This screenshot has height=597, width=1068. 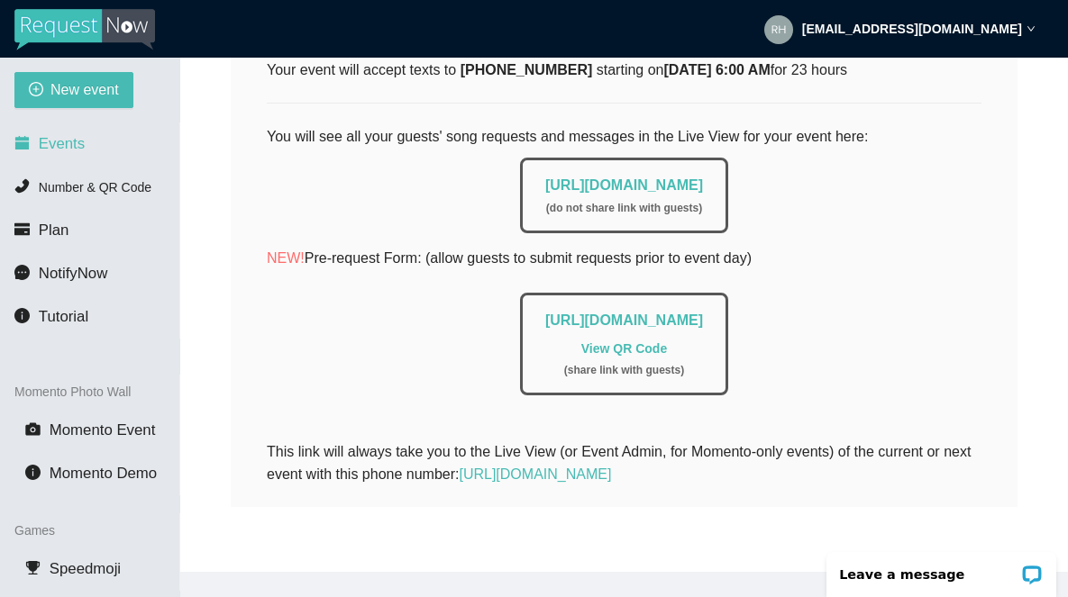 I want to click on div: ( do not share link with guests ), so click(x=624, y=208).